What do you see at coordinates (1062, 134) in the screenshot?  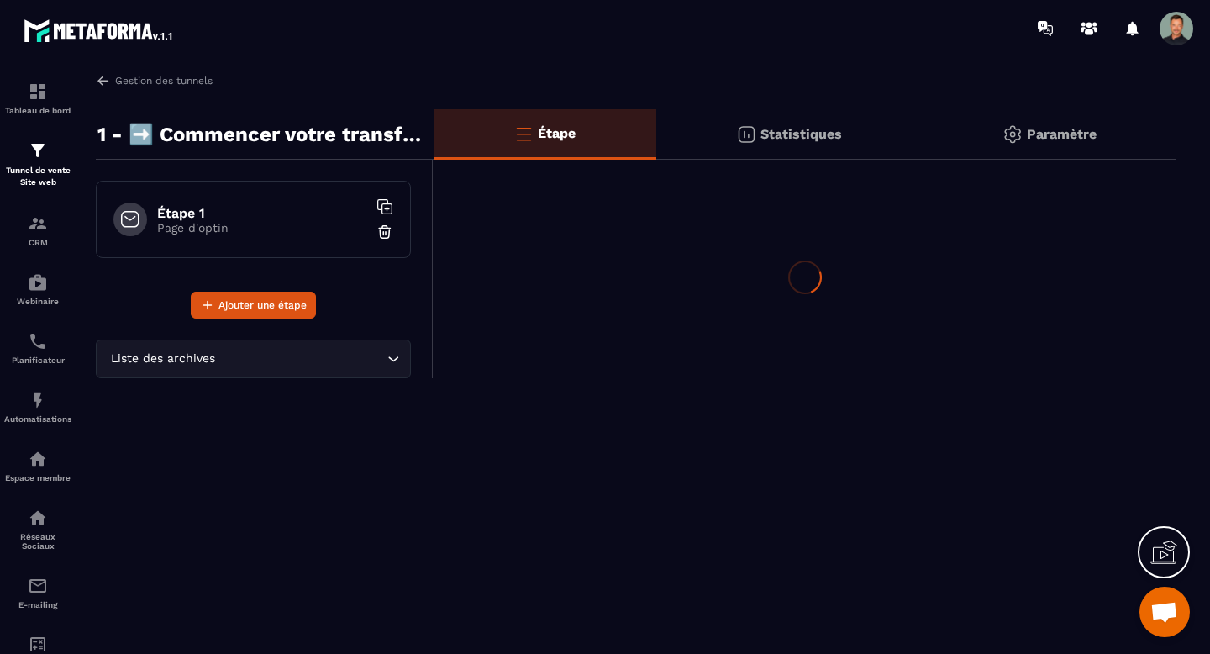 I see `p: Paramètre` at bounding box center [1062, 134].